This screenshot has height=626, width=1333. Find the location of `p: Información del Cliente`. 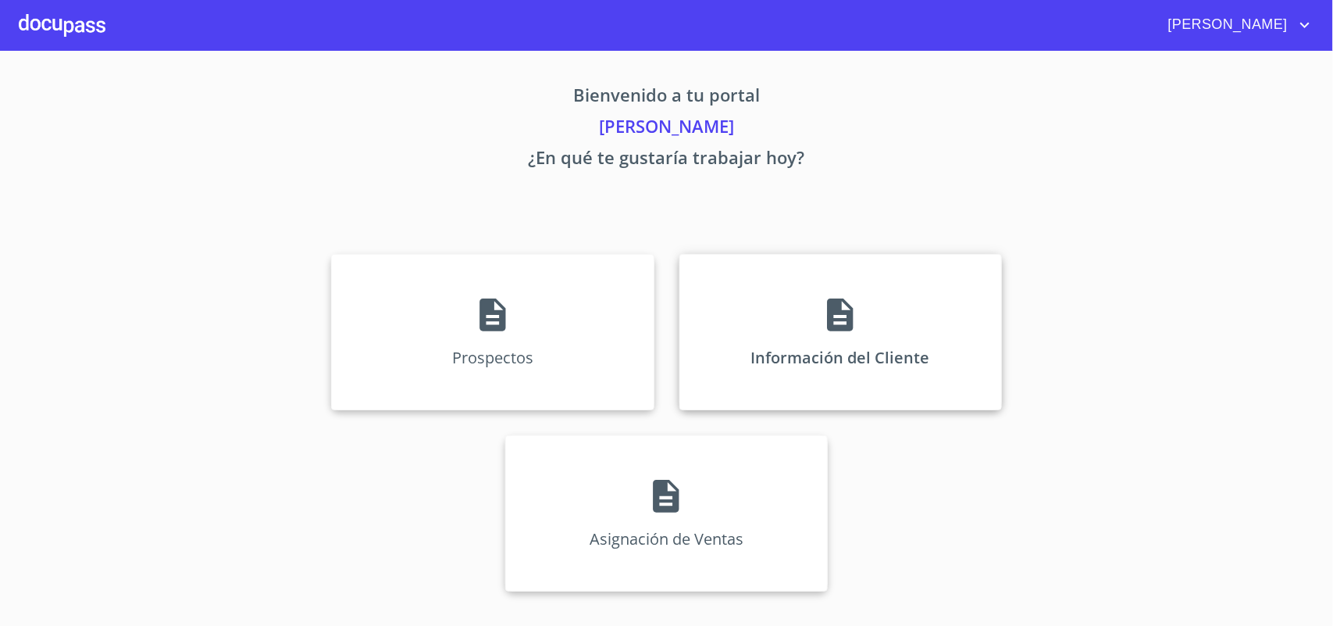

p: Información del Cliente is located at coordinates (840, 357).